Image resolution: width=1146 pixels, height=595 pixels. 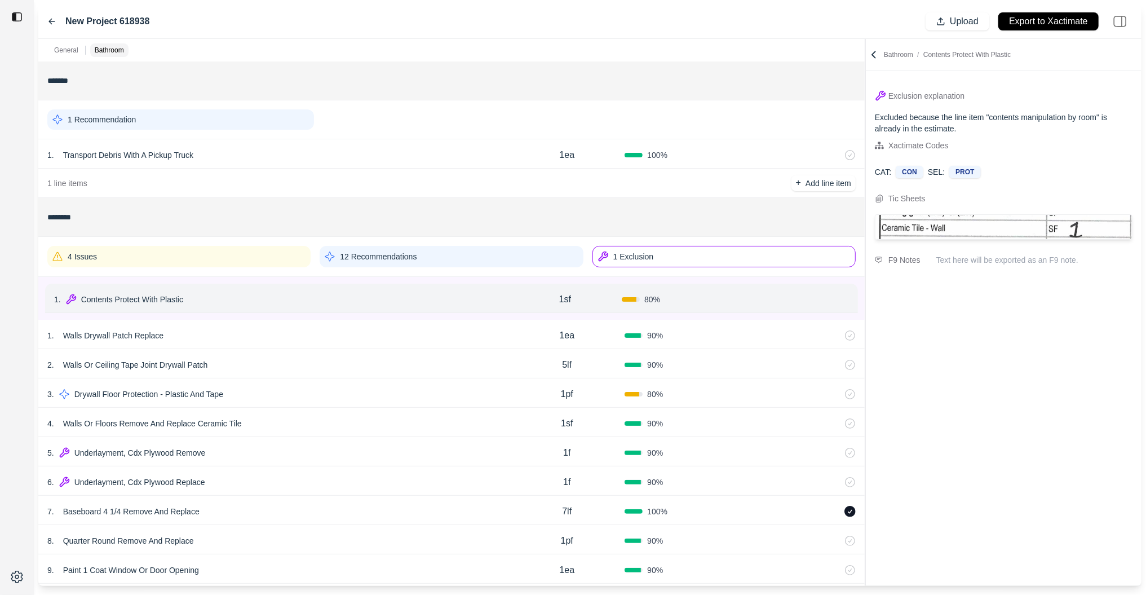 What do you see at coordinates (909, 172) in the screenshot?
I see `div: CON` at bounding box center [909, 172].